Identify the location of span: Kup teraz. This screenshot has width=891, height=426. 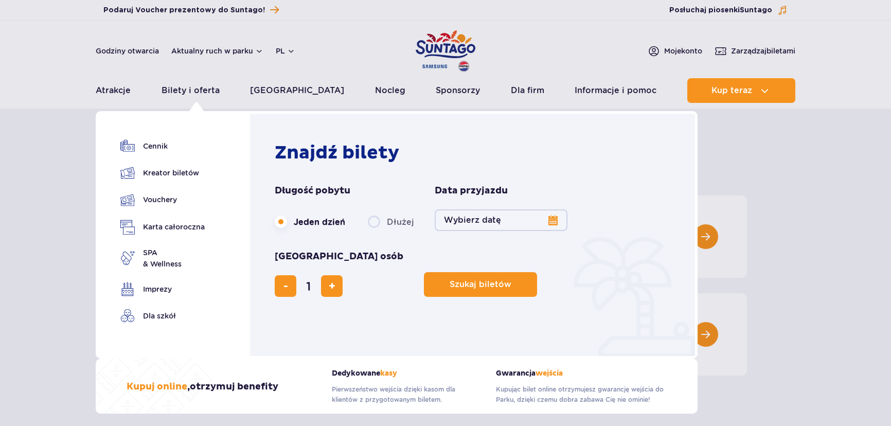
(731, 91).